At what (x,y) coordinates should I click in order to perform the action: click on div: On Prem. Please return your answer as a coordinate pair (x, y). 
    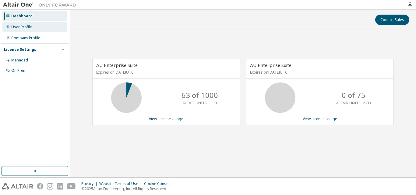
    Looking at the image, I should click on (19, 71).